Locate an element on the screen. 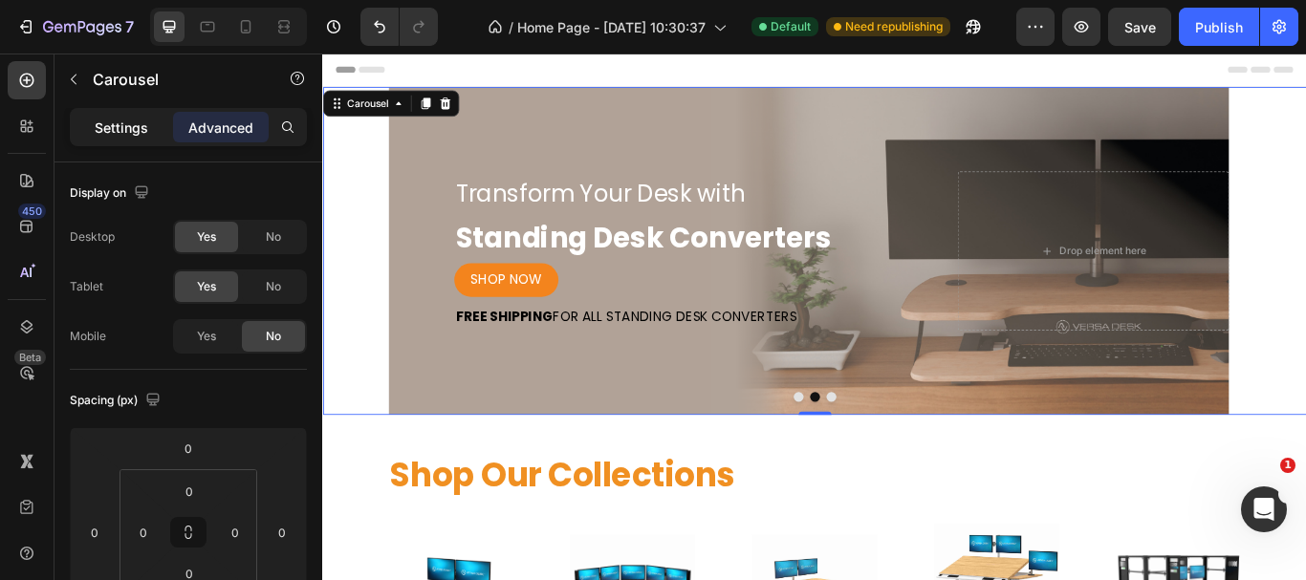  div: Undo/Redo is located at coordinates (399, 27).